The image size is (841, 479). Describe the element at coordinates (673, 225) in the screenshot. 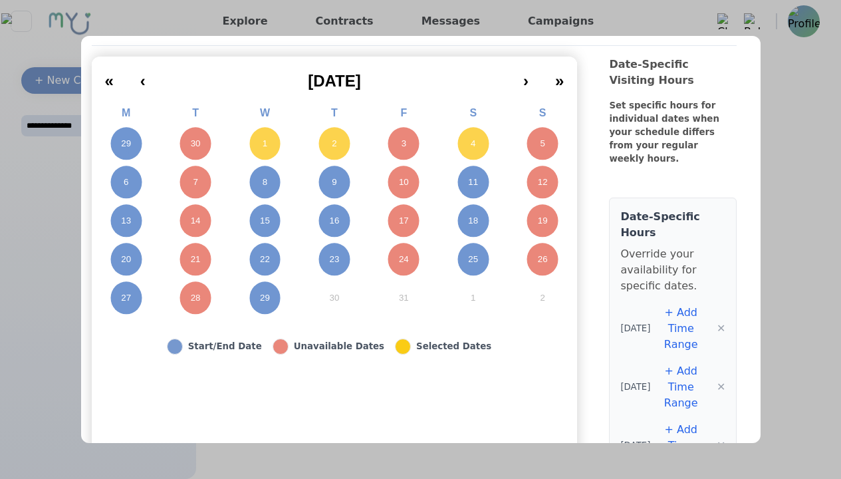

I see `h4: Date-Specific Hours` at that location.